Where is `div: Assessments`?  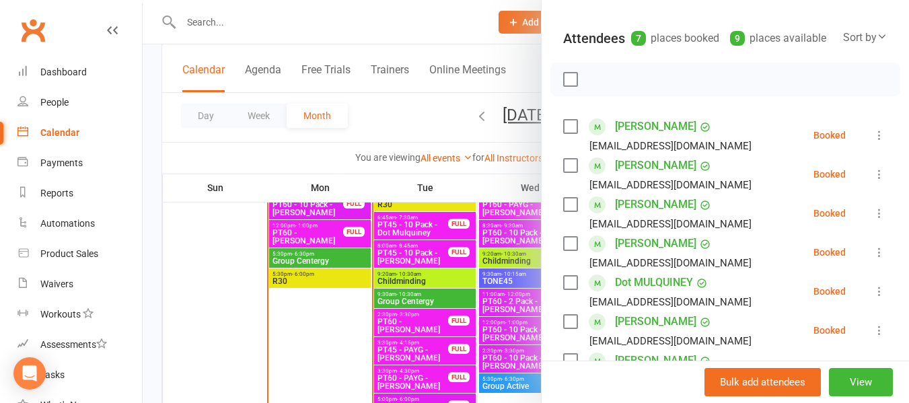 div: Assessments is located at coordinates (73, 344).